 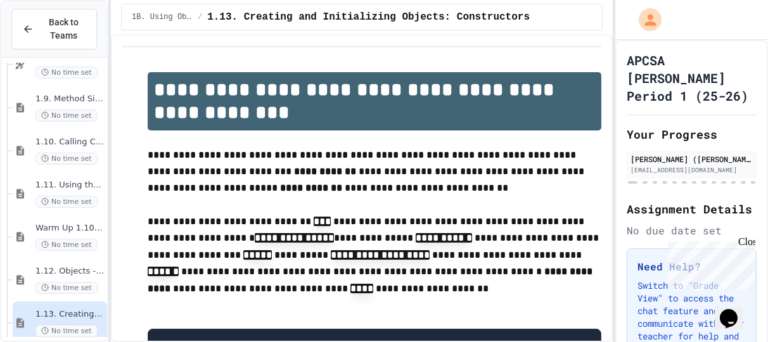 I want to click on h2: Assignment Details, so click(x=691, y=209).